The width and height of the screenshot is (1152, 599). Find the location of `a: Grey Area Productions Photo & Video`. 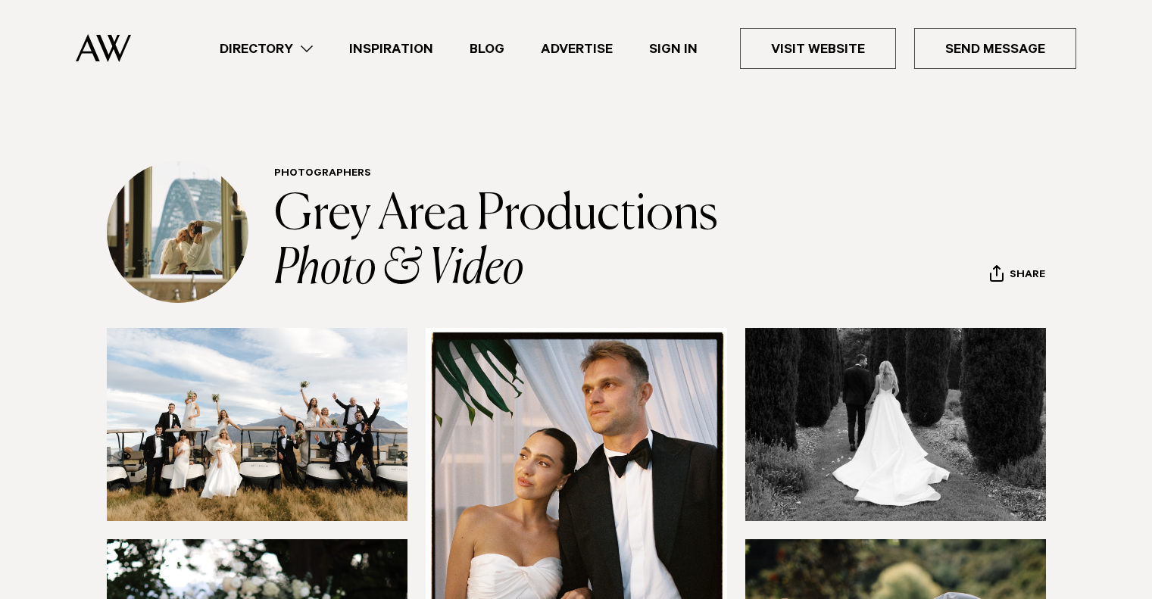

a: Grey Area Productions Photo & Video is located at coordinates (500, 242).